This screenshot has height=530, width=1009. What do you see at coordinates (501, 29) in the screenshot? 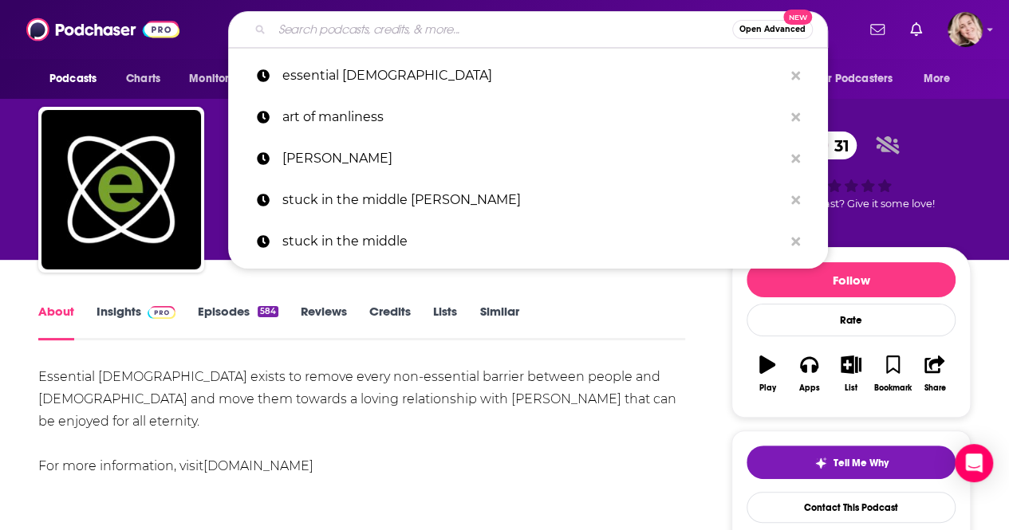
I see `input: Search podcasts, credits, & more...` at bounding box center [501, 29].